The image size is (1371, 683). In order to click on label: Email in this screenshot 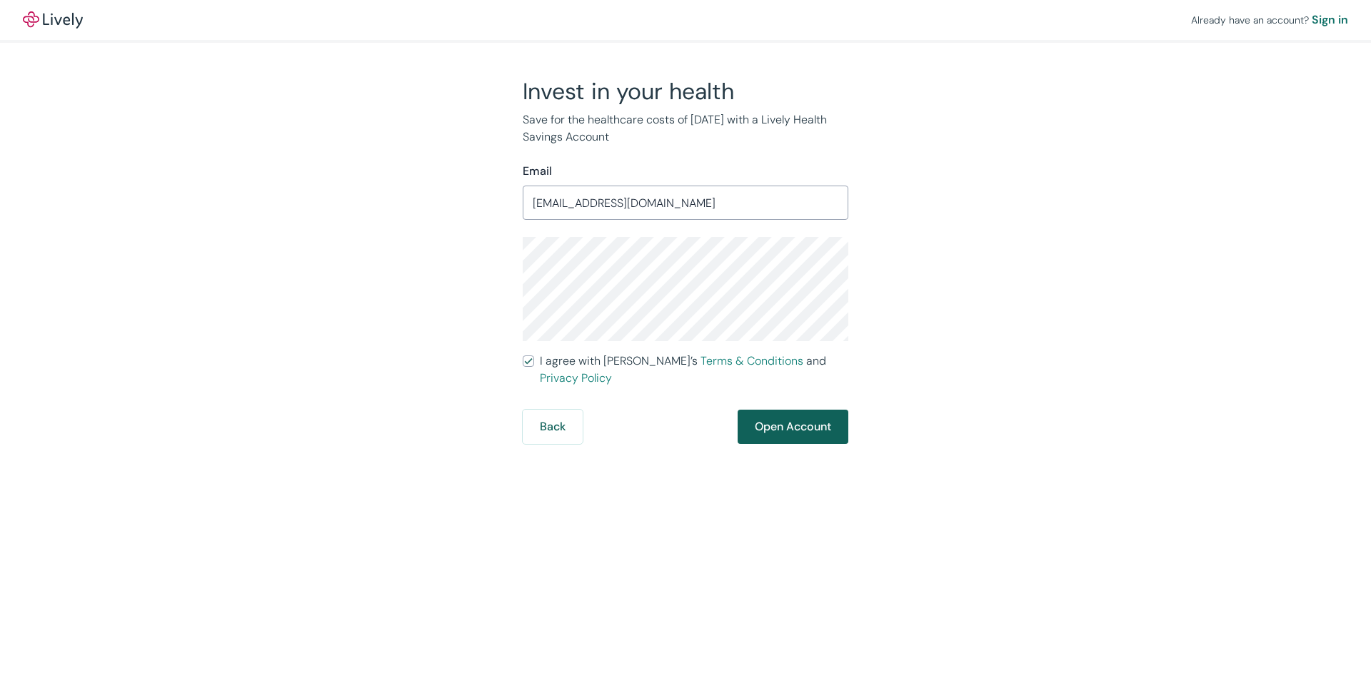, I will do `click(537, 171)`.